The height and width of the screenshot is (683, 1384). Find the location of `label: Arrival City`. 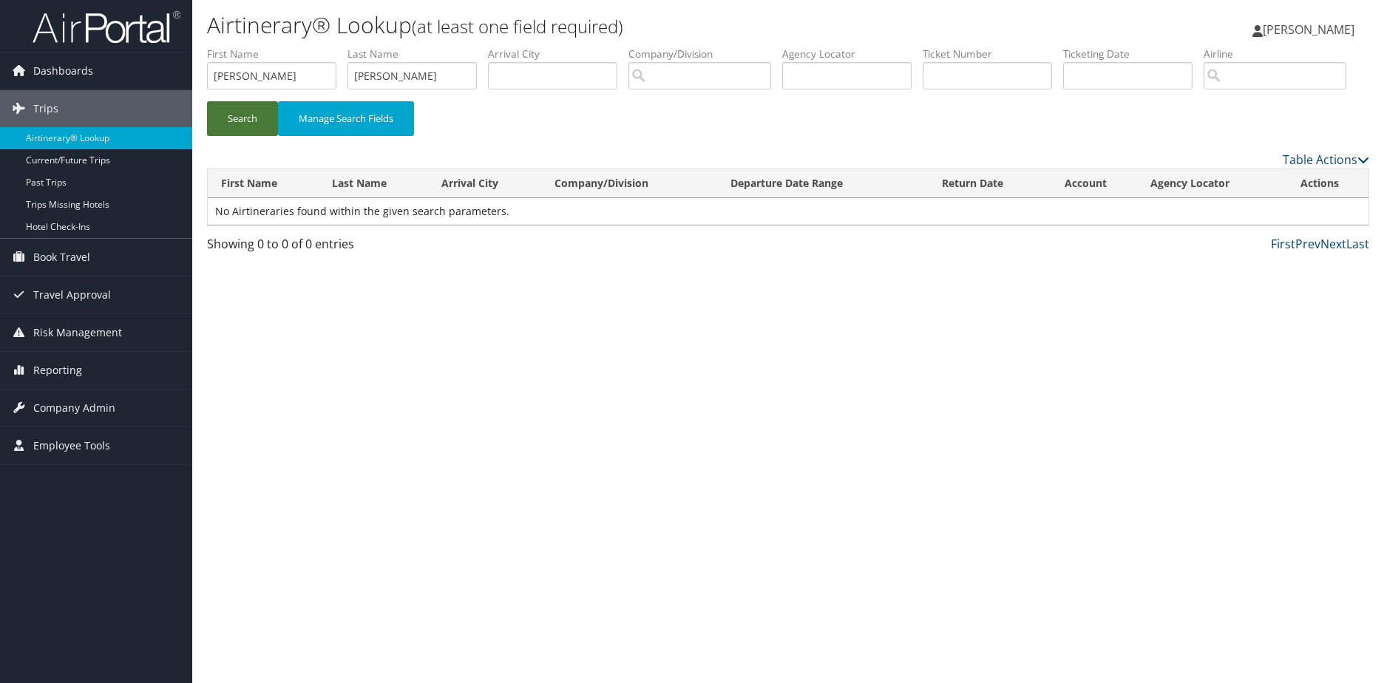

label: Arrival City is located at coordinates (558, 54).